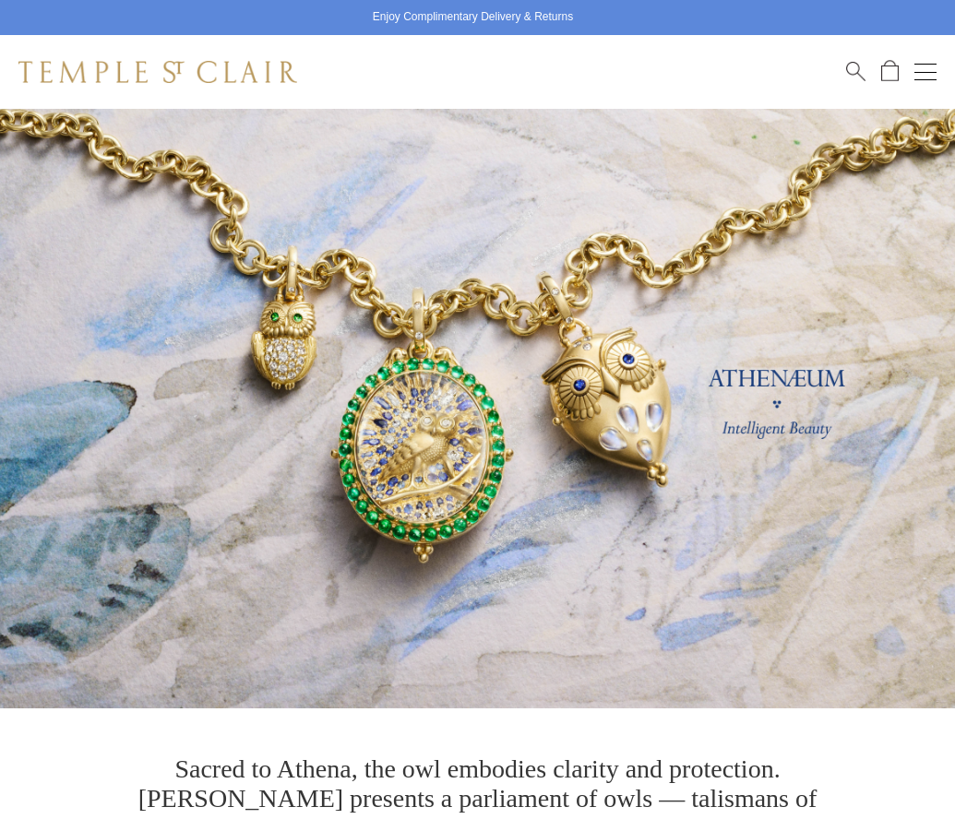 The height and width of the screenshot is (819, 955). I want to click on a: Search, so click(855, 71).